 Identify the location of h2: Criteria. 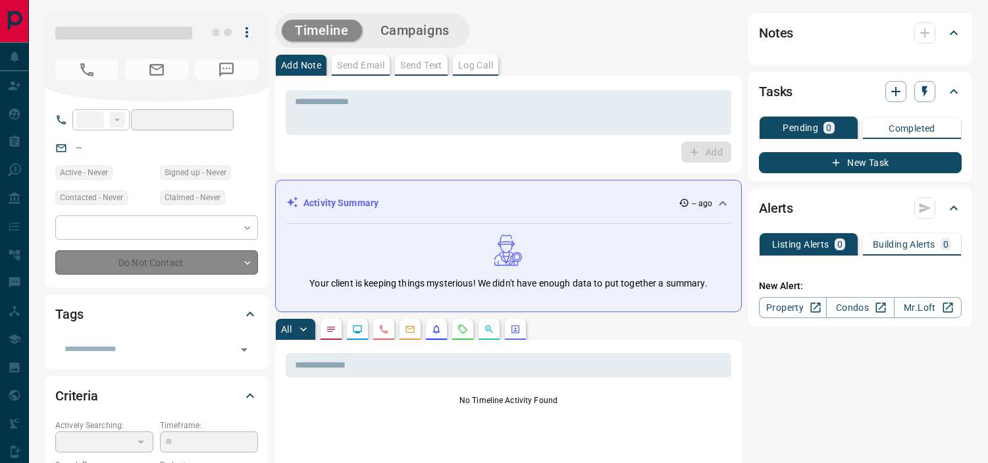
(76, 396).